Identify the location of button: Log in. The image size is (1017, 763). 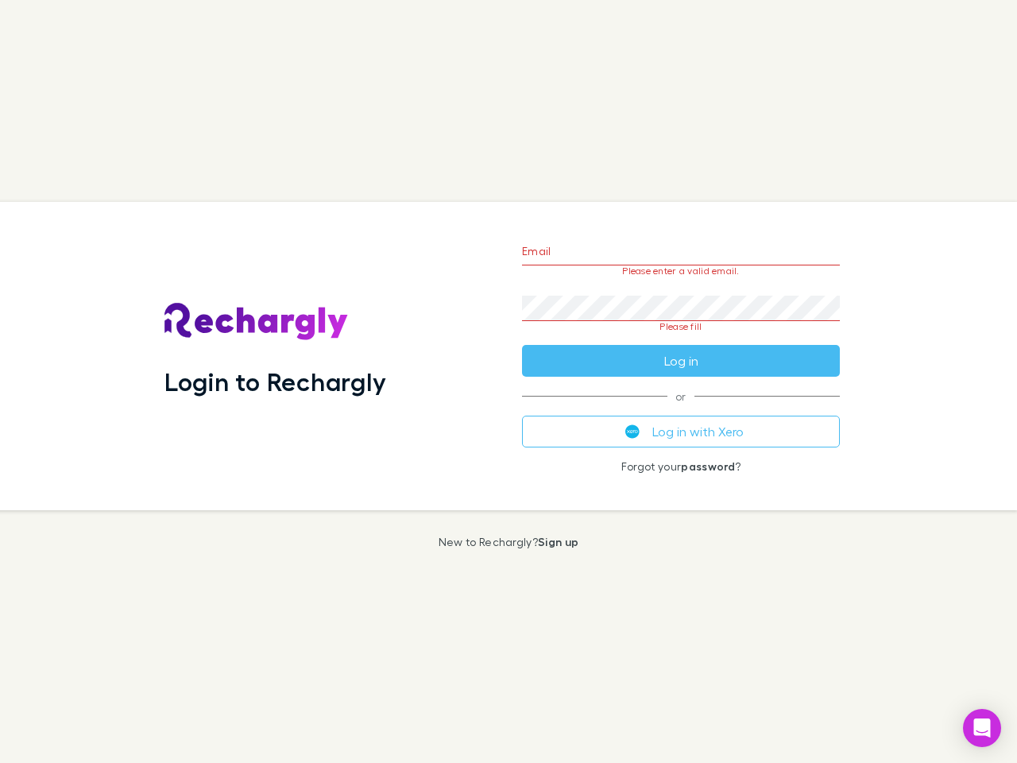
(681, 361).